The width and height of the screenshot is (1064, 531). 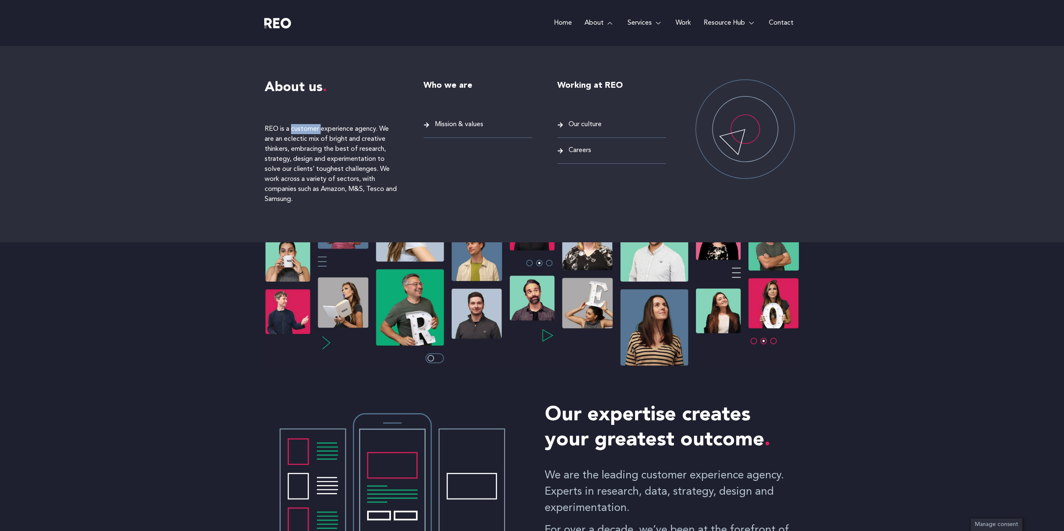 What do you see at coordinates (611, 86) in the screenshot?
I see `h6: Working at REO` at bounding box center [611, 86].